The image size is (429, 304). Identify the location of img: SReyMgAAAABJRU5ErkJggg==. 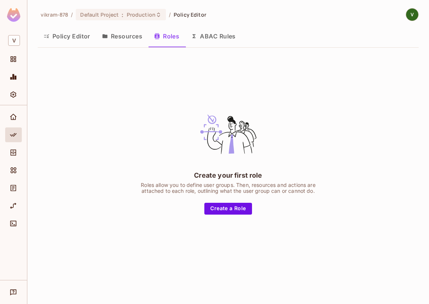
(14, 15).